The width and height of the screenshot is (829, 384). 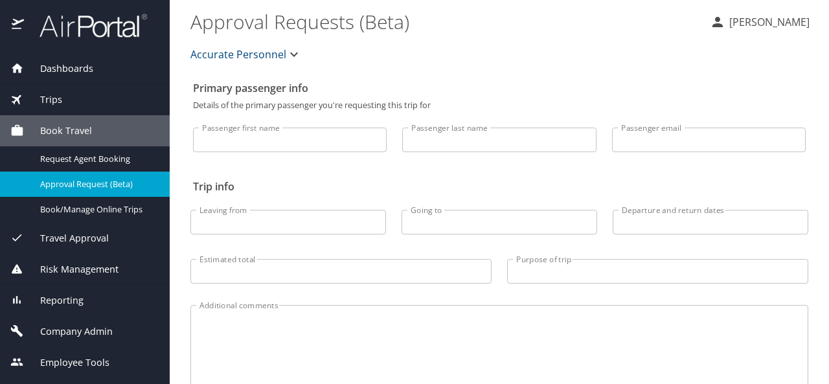 What do you see at coordinates (67, 363) in the screenshot?
I see `span: Employee Tools` at bounding box center [67, 363].